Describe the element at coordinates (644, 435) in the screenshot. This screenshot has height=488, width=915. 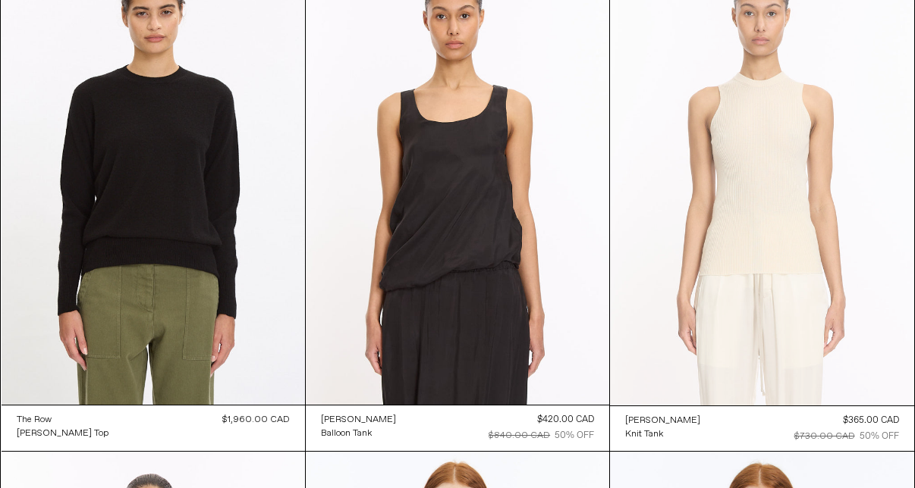
I see `div: Knit Tank` at that location.